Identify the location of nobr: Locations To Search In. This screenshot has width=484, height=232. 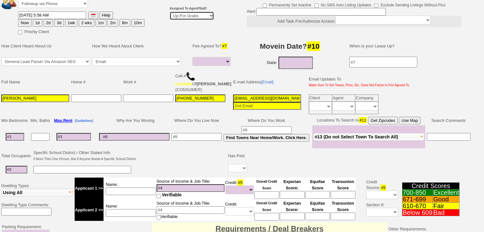
(369, 120).